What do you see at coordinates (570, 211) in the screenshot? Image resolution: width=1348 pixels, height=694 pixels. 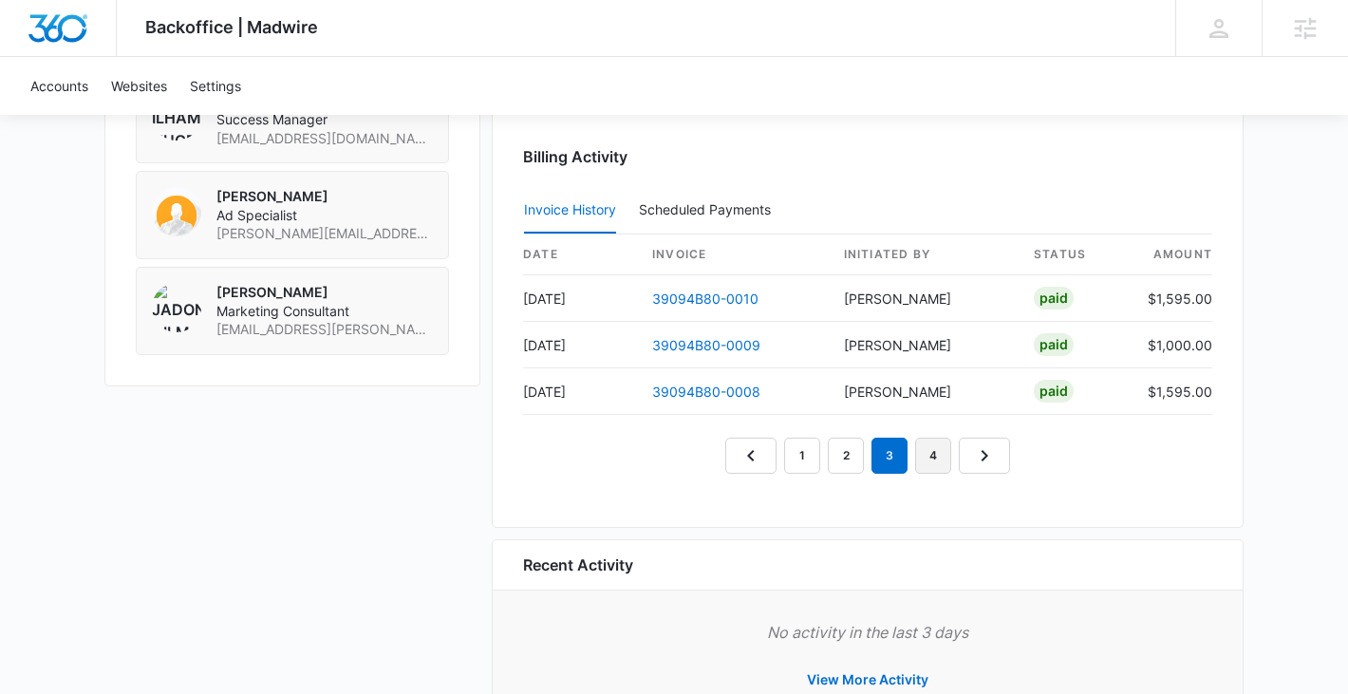 I see `button: Invoice History` at bounding box center [570, 211].